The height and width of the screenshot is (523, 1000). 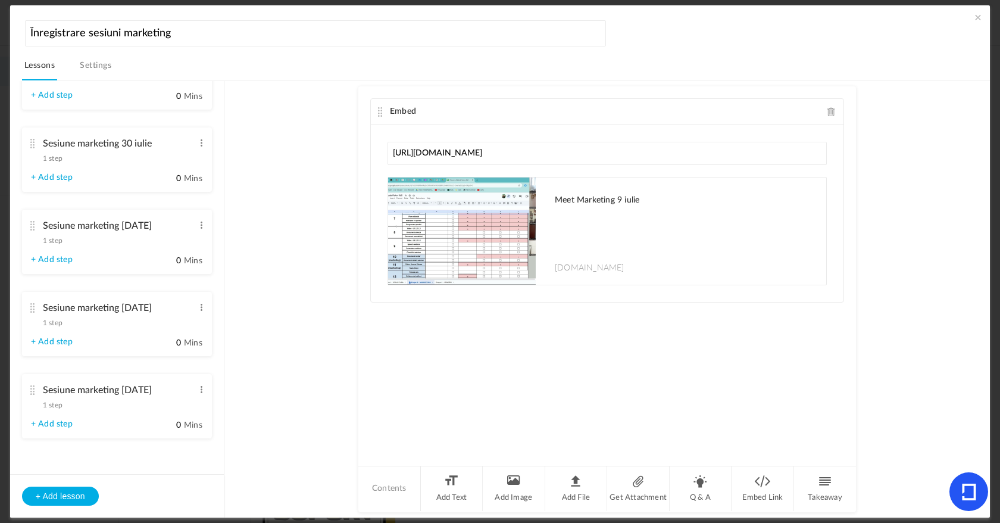 What do you see at coordinates (684, 200) in the screenshot?
I see `h1: Meet Marketing 9 iulie` at bounding box center [684, 200].